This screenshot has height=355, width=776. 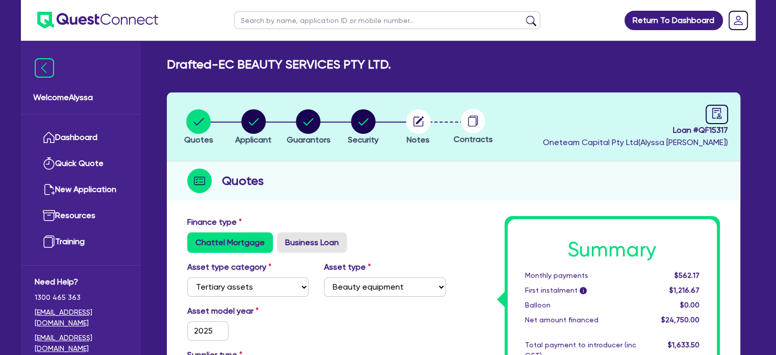 I want to click on img: training, so click(x=49, y=241).